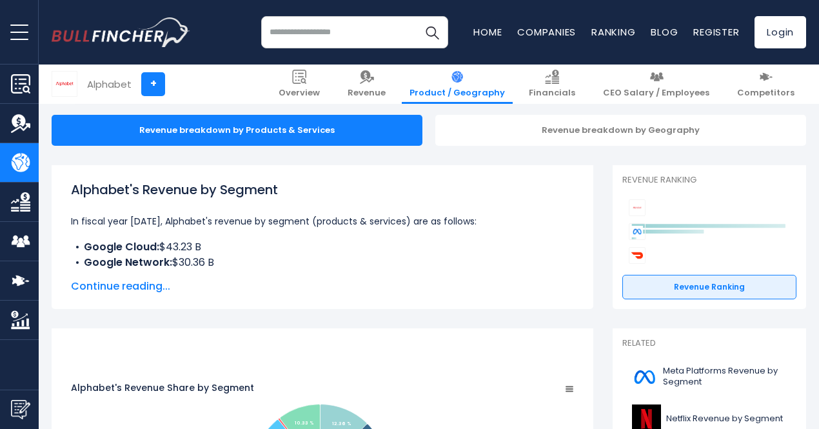 This screenshot has width=819, height=429. I want to click on li: $43.23 B, so click(322, 247).